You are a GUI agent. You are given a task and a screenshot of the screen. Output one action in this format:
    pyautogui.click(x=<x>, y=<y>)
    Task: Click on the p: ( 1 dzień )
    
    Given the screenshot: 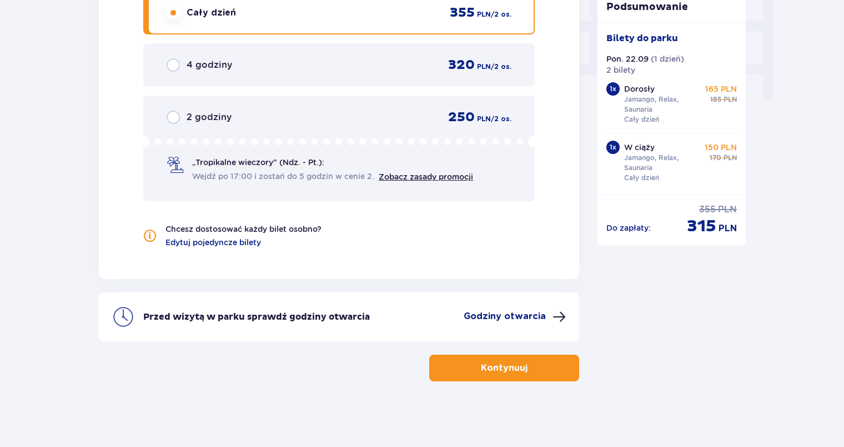 What is the action you would take?
    pyautogui.click(x=668, y=59)
    